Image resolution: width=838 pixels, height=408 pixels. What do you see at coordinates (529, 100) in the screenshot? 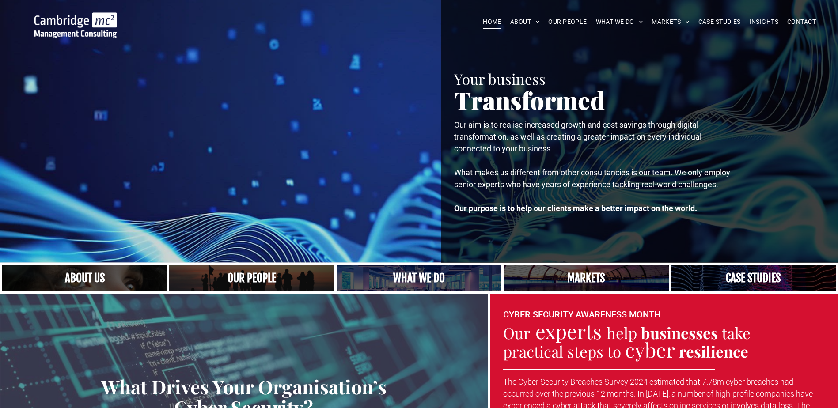
I see `span: Transformed` at bounding box center [529, 100].